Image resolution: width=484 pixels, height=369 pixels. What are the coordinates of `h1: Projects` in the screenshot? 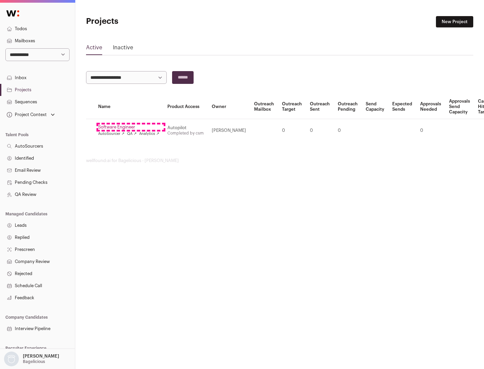 It's located at (150, 21).